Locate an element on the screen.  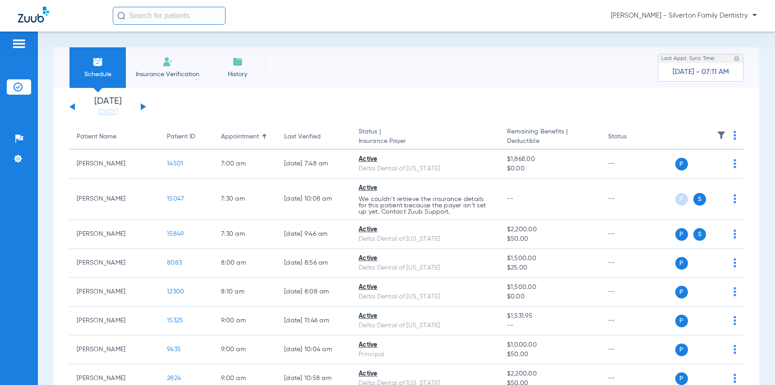
img: History is located at coordinates (238, 62).